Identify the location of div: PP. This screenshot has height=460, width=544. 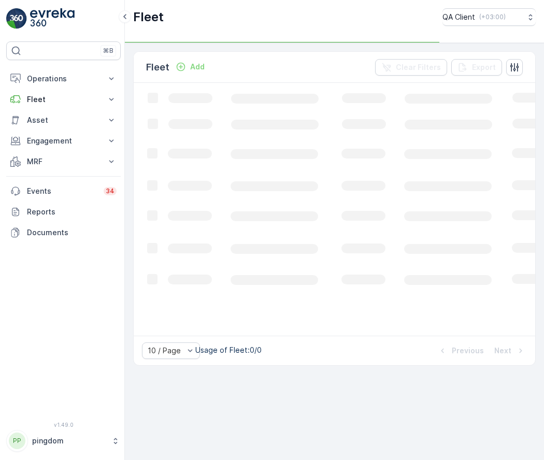
(17, 441).